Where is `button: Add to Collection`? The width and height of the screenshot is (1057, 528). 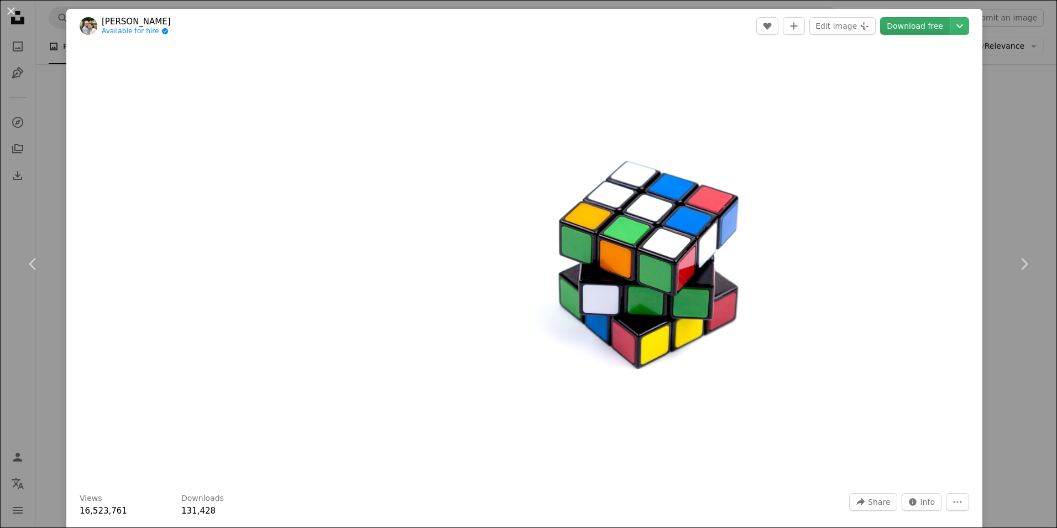 button: Add to Collection is located at coordinates (794, 26).